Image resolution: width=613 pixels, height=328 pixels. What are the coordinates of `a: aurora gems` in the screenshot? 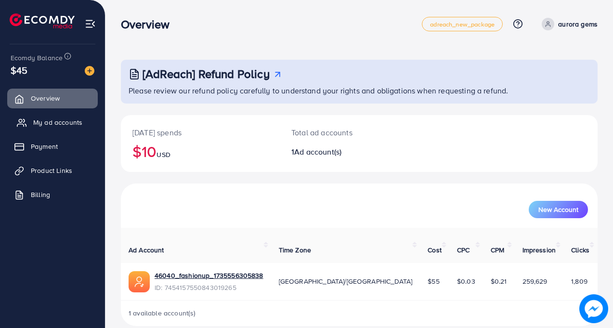 It's located at (568, 24).